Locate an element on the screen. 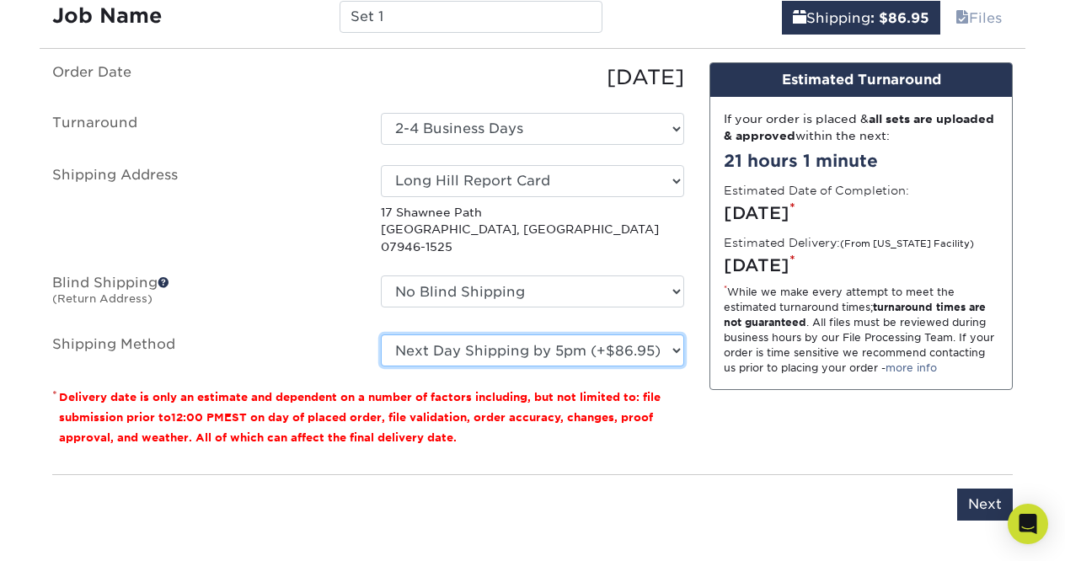 This screenshot has width=1065, height=561. input: Enter a job name is located at coordinates (470, 17).